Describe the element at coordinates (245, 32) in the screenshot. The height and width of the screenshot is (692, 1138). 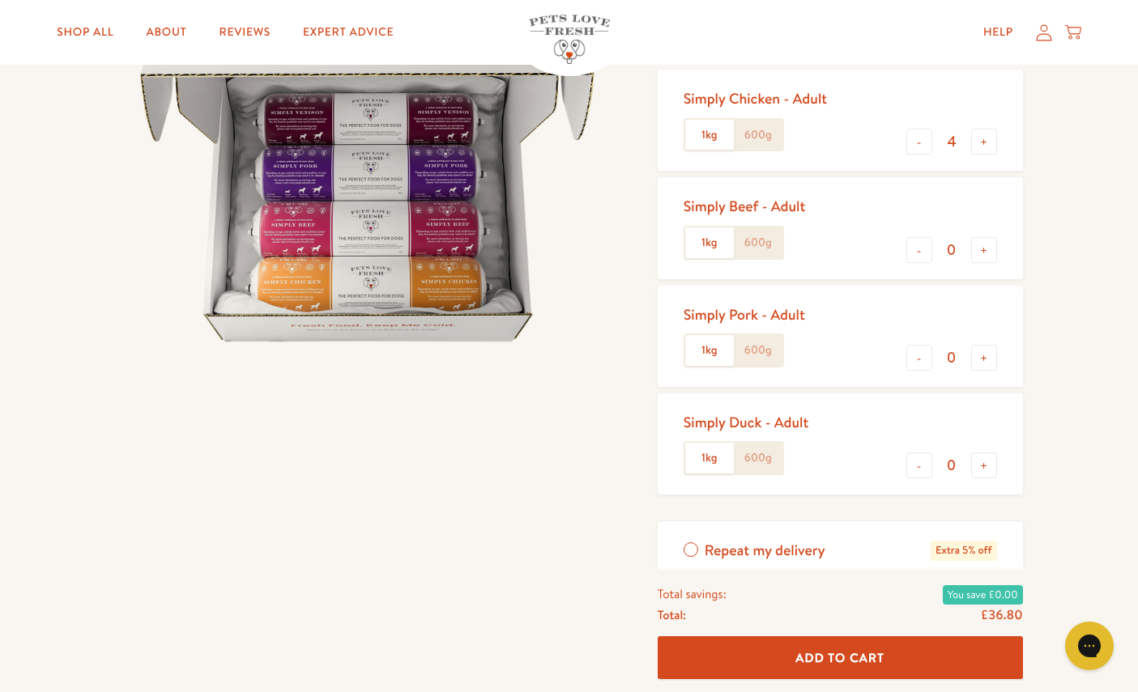
I see `a: Reviews` at that location.